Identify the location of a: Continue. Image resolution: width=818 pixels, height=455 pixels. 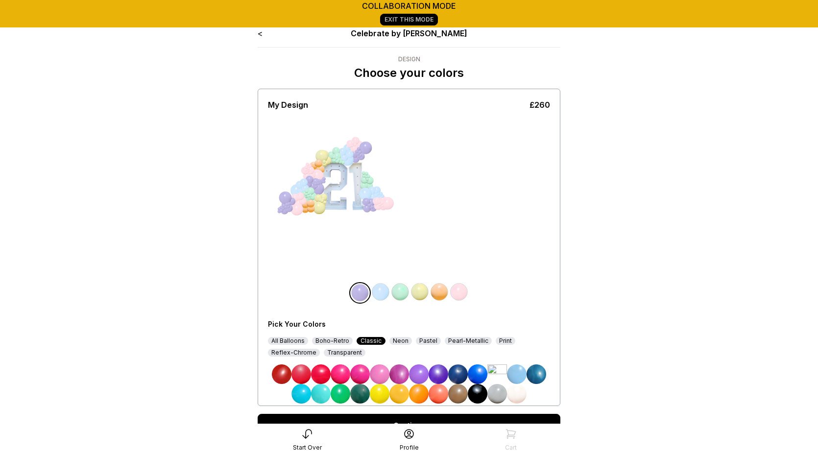
(409, 426).